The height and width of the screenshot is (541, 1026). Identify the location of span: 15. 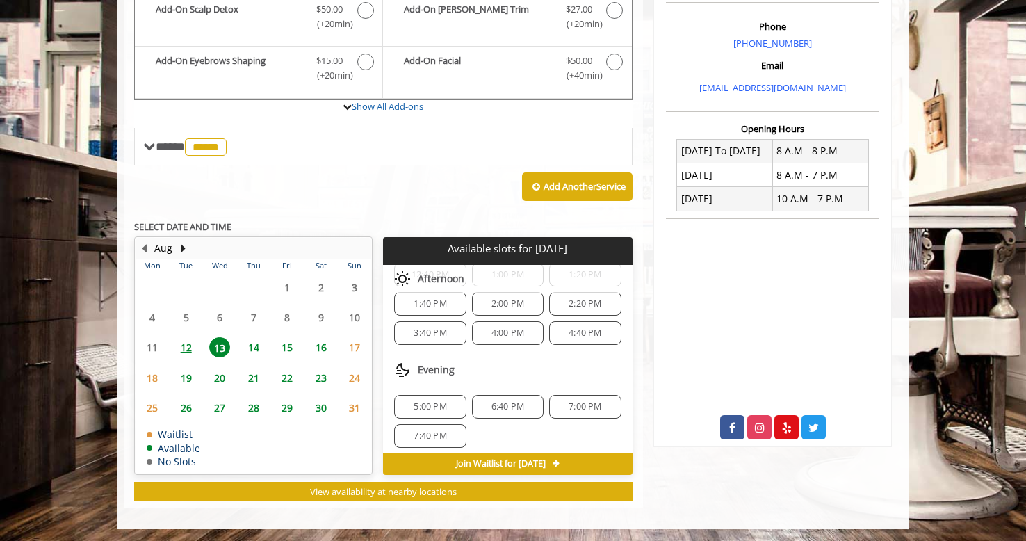
(287, 347).